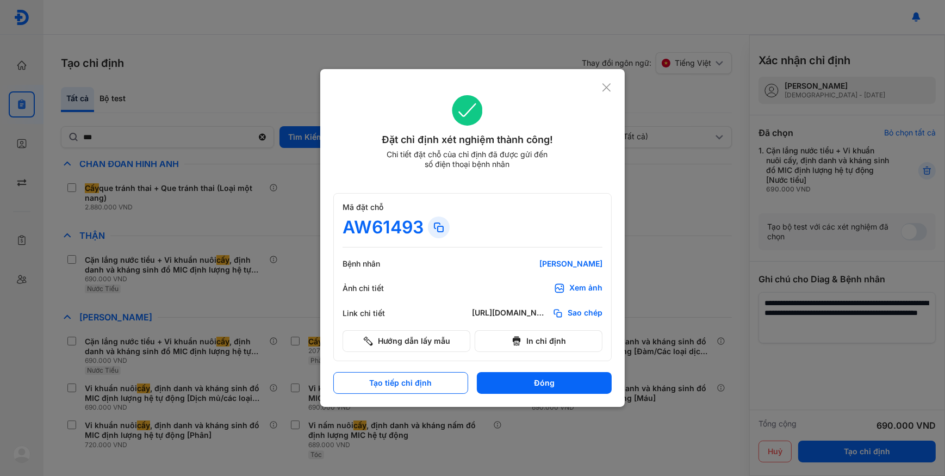 Image resolution: width=945 pixels, height=476 pixels. Describe the element at coordinates (585, 288) in the screenshot. I see `div: Xem ảnh` at that location.